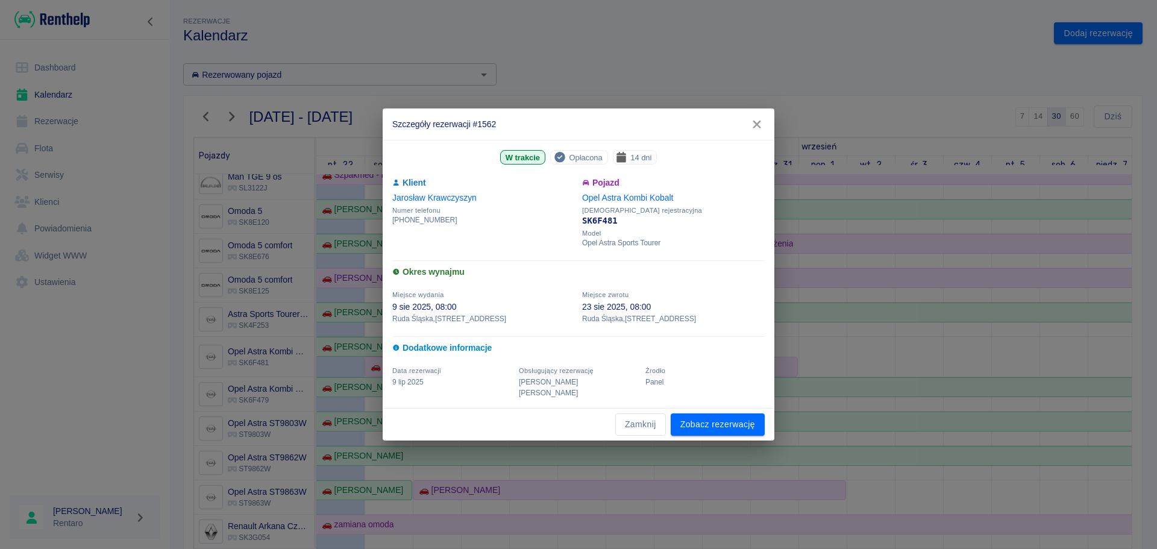  Describe the element at coordinates (417, 371) in the screenshot. I see `span: Data rezerwacji` at that location.